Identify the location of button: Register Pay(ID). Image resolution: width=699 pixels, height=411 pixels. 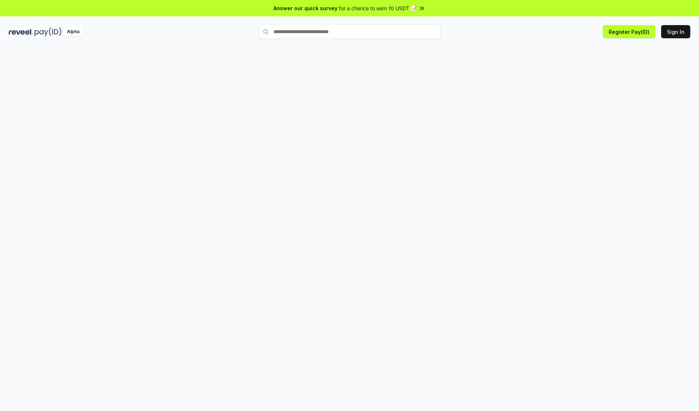
(629, 32).